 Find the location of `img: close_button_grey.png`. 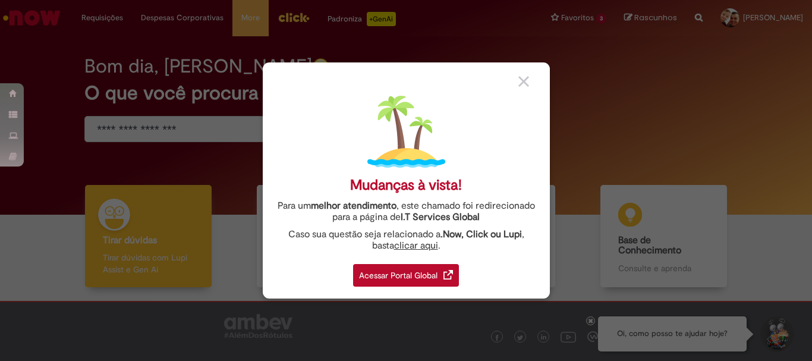

img: close_button_grey.png is located at coordinates (524, 81).